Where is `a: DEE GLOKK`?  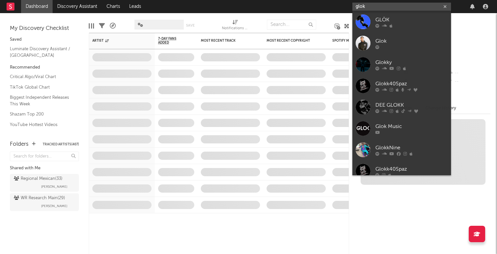 a: DEE GLOKK is located at coordinates (401, 107).